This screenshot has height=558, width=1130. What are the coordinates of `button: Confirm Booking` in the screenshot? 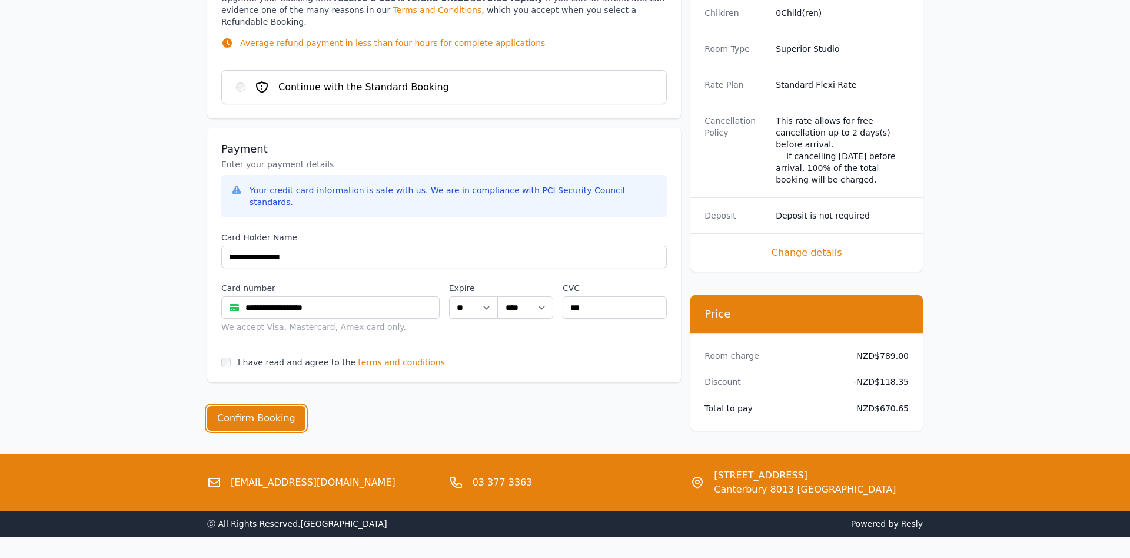 It's located at (256, 418).